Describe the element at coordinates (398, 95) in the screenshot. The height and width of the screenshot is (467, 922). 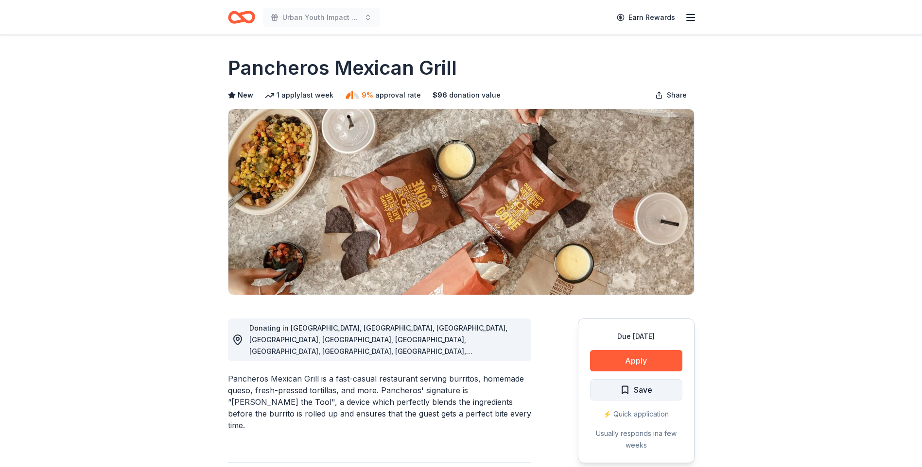
I see `span: approval rate` at that location.